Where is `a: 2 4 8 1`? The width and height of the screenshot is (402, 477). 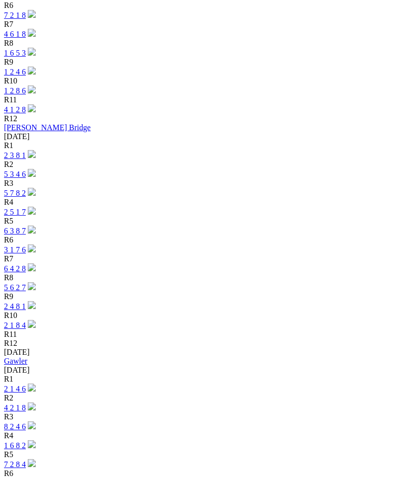 a: 2 4 8 1 is located at coordinates (15, 306).